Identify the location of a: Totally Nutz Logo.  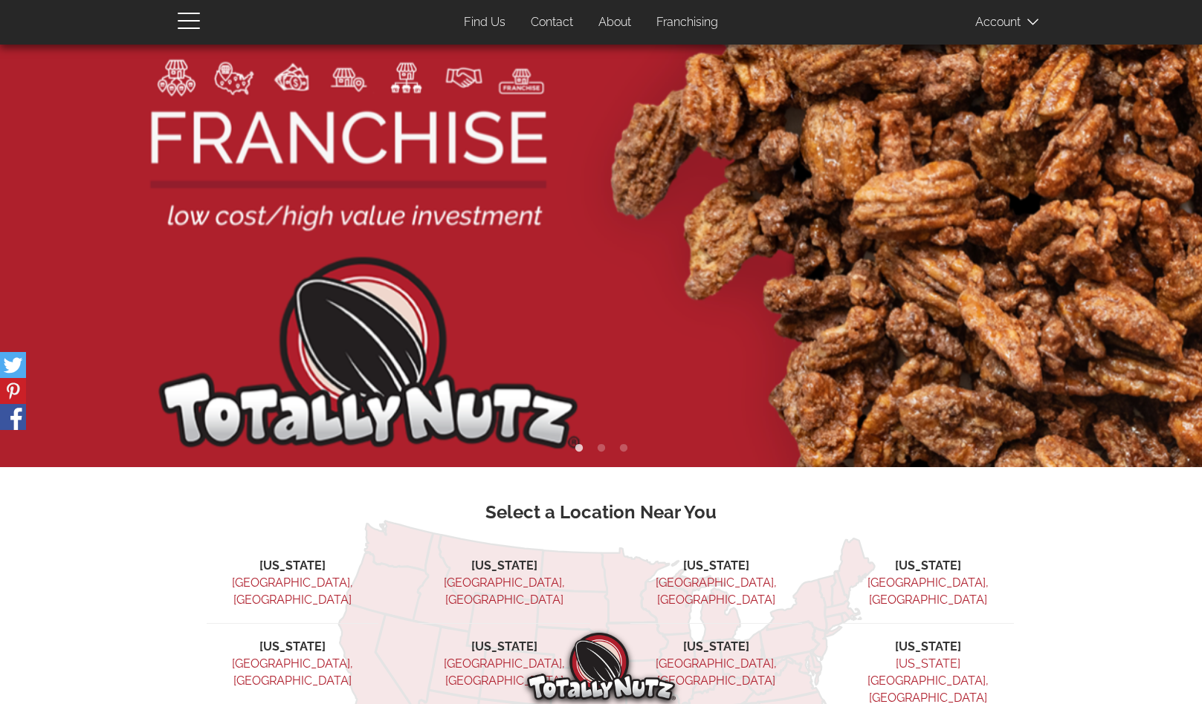
(601, 667).